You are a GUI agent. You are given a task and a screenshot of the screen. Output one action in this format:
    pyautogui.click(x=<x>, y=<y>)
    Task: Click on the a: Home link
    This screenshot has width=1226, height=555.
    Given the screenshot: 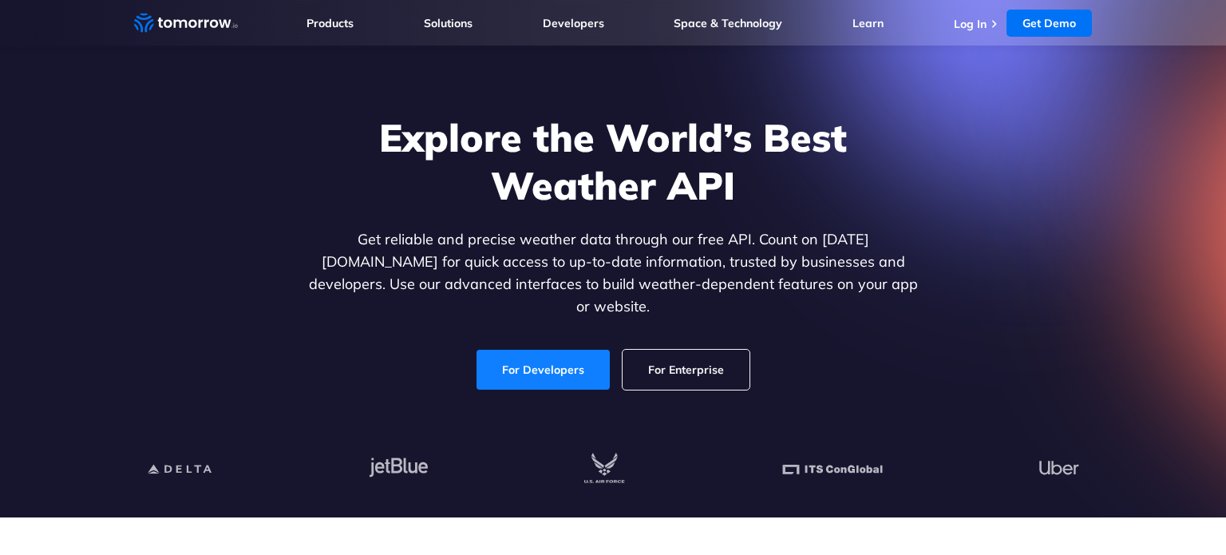 What is the action you would take?
    pyautogui.click(x=186, y=23)
    